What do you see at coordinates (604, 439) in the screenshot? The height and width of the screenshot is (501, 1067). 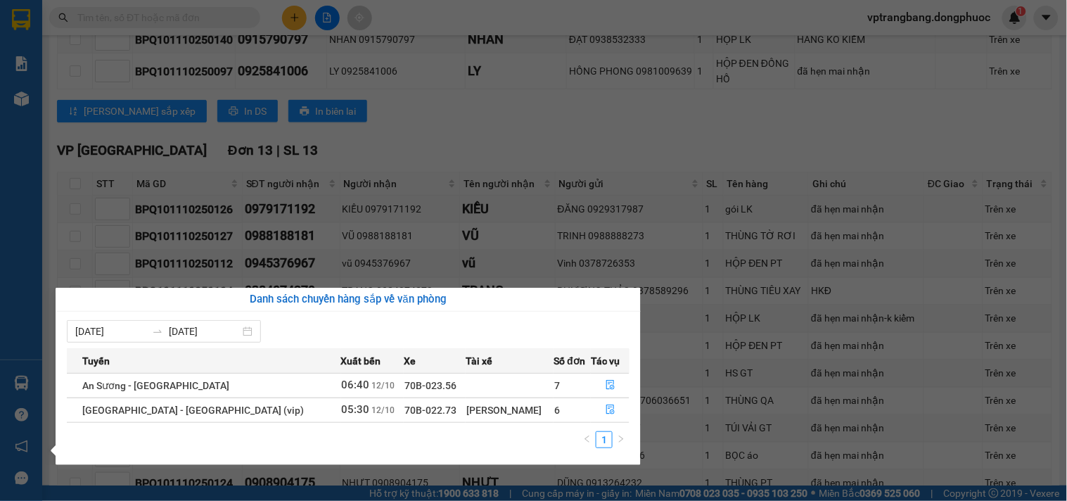 I see `li: 1` at bounding box center [604, 439].